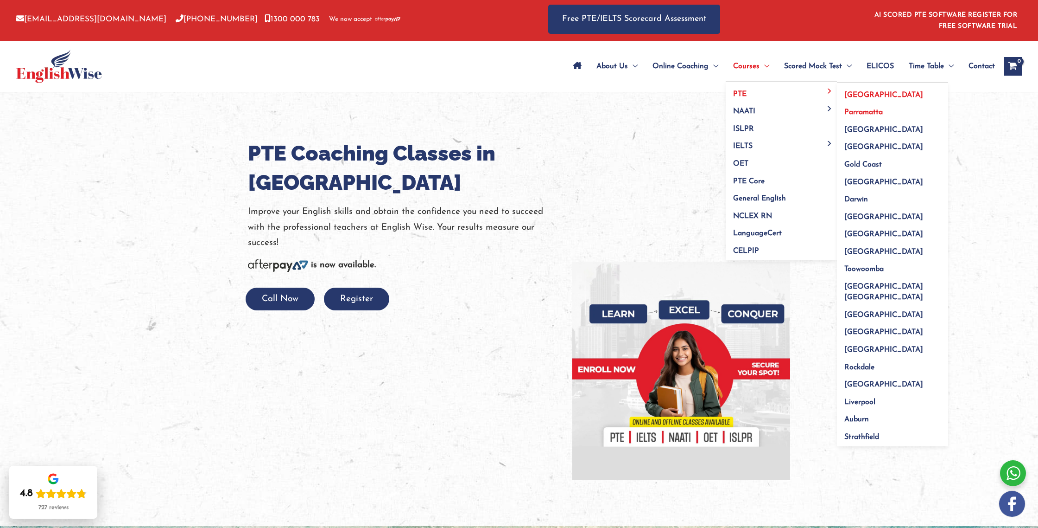 Image resolution: width=1038 pixels, height=528 pixels. What do you see at coordinates (782, 230) in the screenshot?
I see `a: LanguageCert` at bounding box center [782, 230].